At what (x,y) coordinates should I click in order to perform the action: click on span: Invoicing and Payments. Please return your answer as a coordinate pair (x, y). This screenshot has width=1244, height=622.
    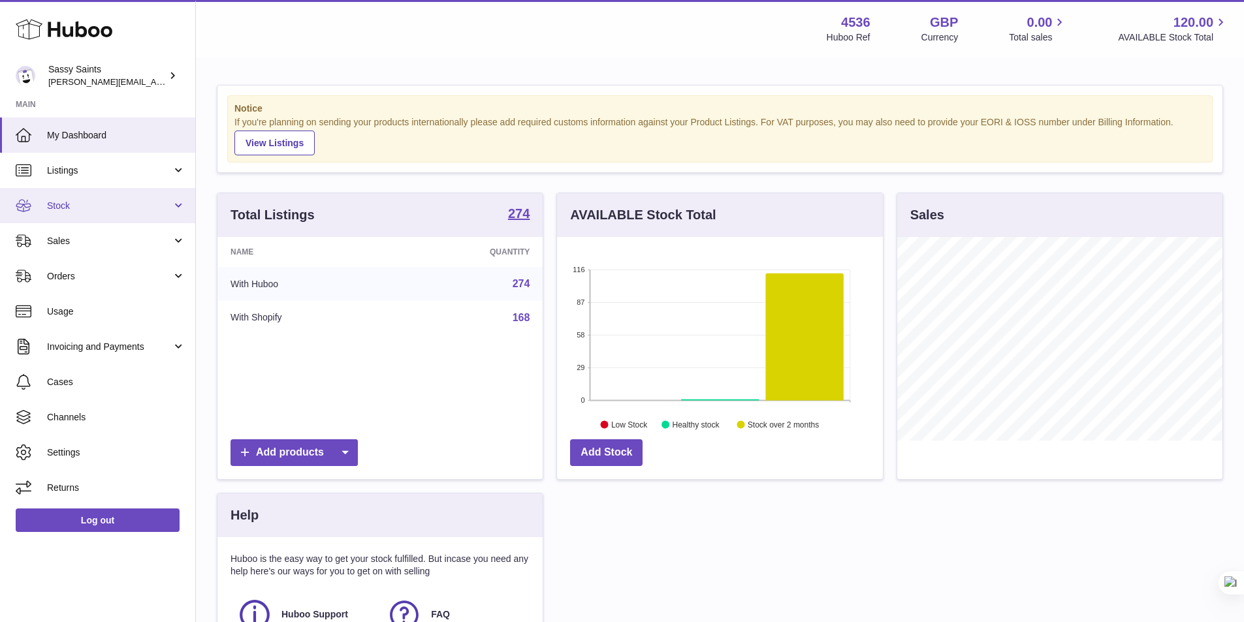
    Looking at the image, I should click on (109, 347).